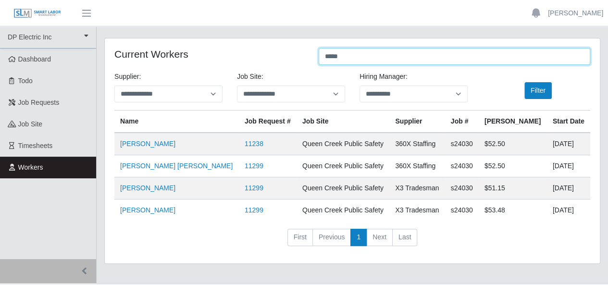 This screenshot has width=608, height=285. What do you see at coordinates (538, 90) in the screenshot?
I see `button: Filter` at bounding box center [538, 90].